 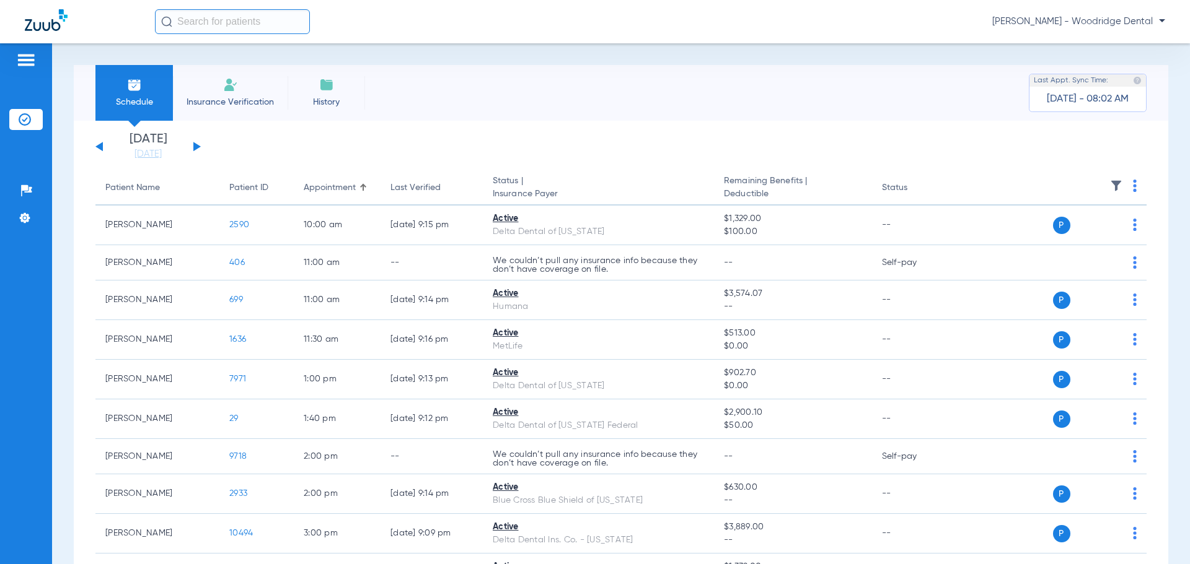 I want to click on span: $630.00, so click(x=793, y=488).